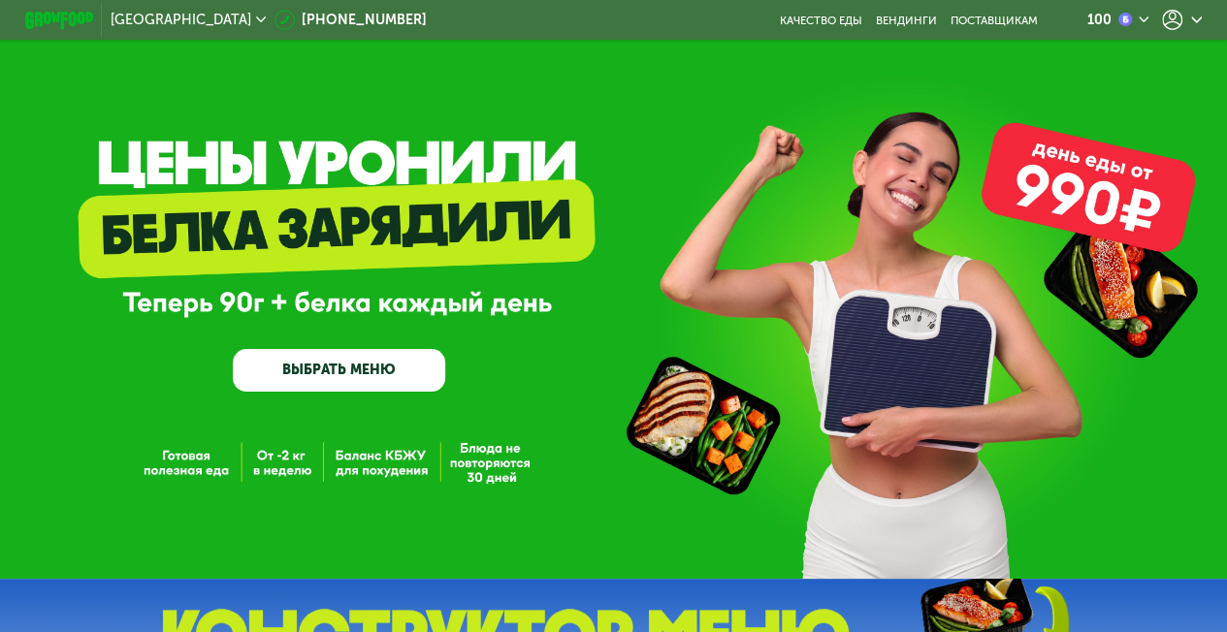 Image resolution: width=1227 pixels, height=632 pixels. I want to click on a: Вендинги, so click(906, 20).